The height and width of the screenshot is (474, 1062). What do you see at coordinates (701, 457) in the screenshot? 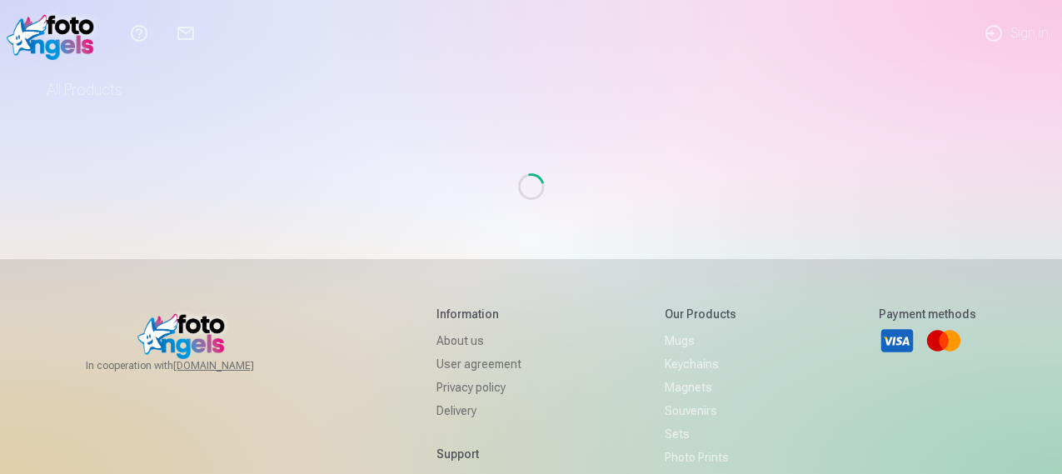
I see `a: Photo prints` at bounding box center [701, 457].